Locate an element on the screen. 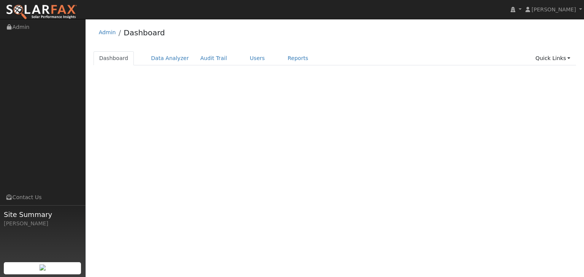  a: Admin is located at coordinates (107, 32).